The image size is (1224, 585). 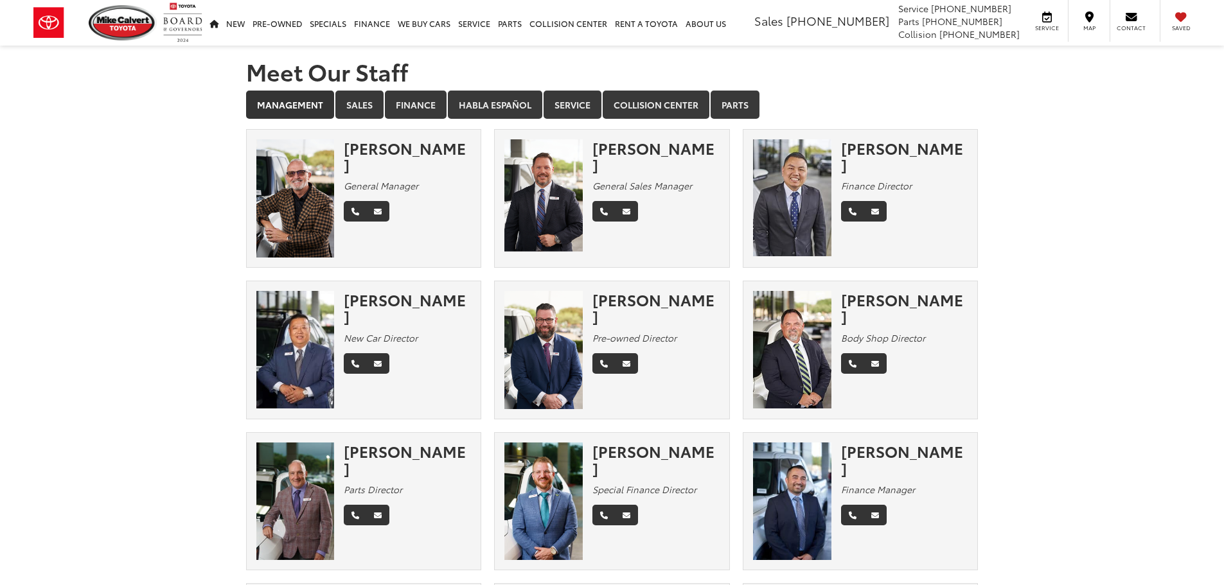 I want to click on div: Department Tabs, so click(x=612, y=105).